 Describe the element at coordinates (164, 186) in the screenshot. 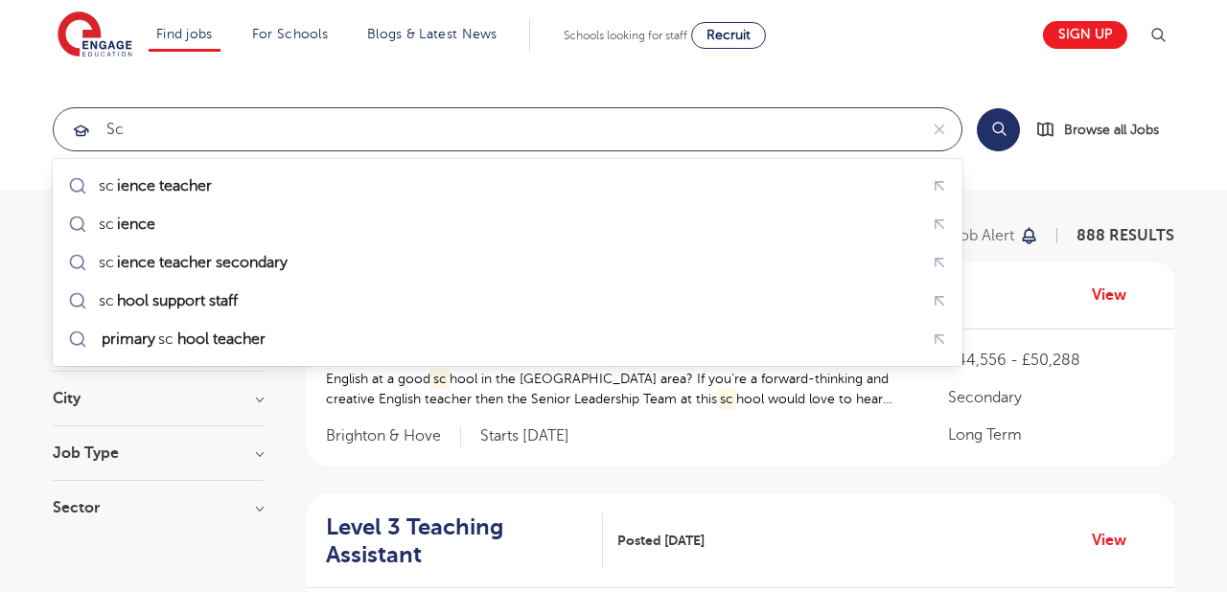

I see `mark: ience teacher` at that location.